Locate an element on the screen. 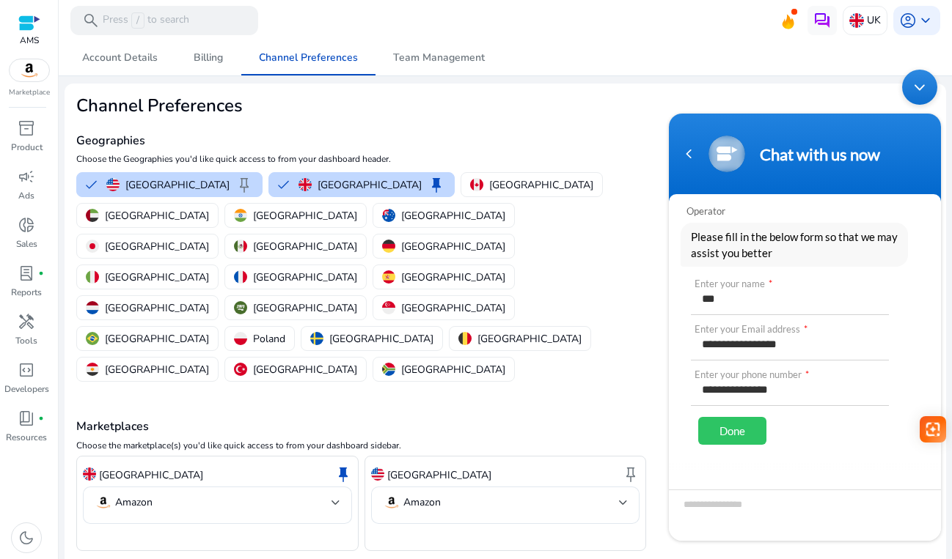  span: inventory_2 is located at coordinates (26, 128).